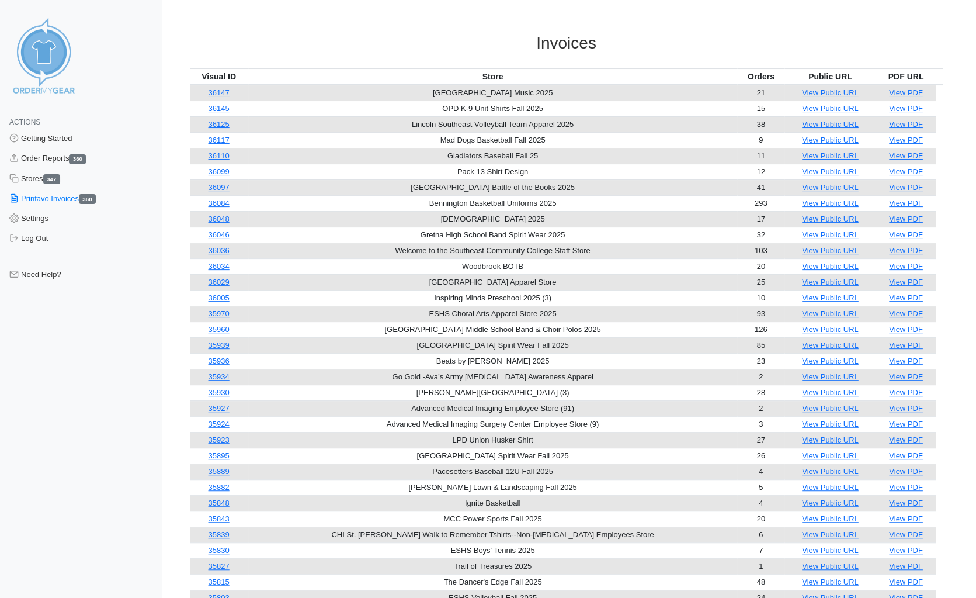 The image size is (976, 598). Describe the element at coordinates (761, 392) in the screenshot. I see `td: 28` at that location.